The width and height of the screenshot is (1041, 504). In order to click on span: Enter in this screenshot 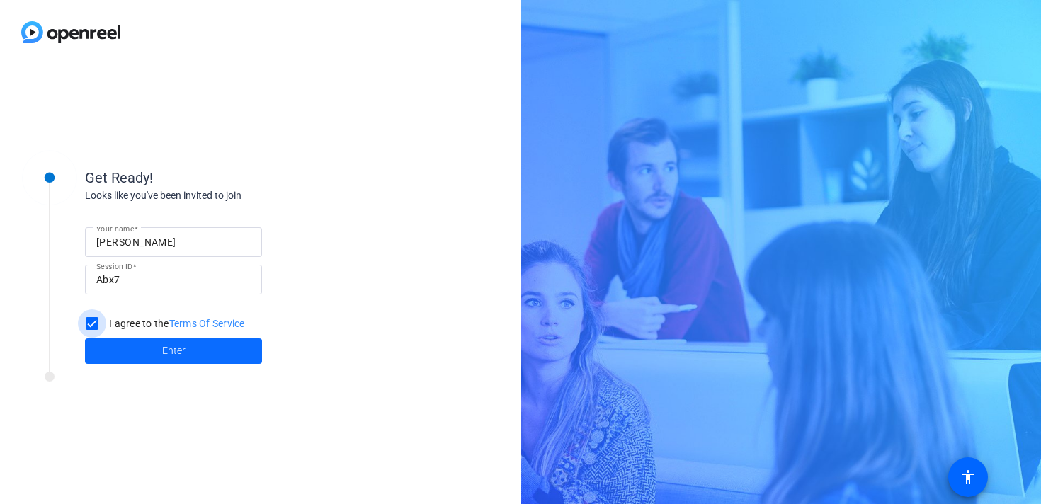, I will do `click(174, 351)`.